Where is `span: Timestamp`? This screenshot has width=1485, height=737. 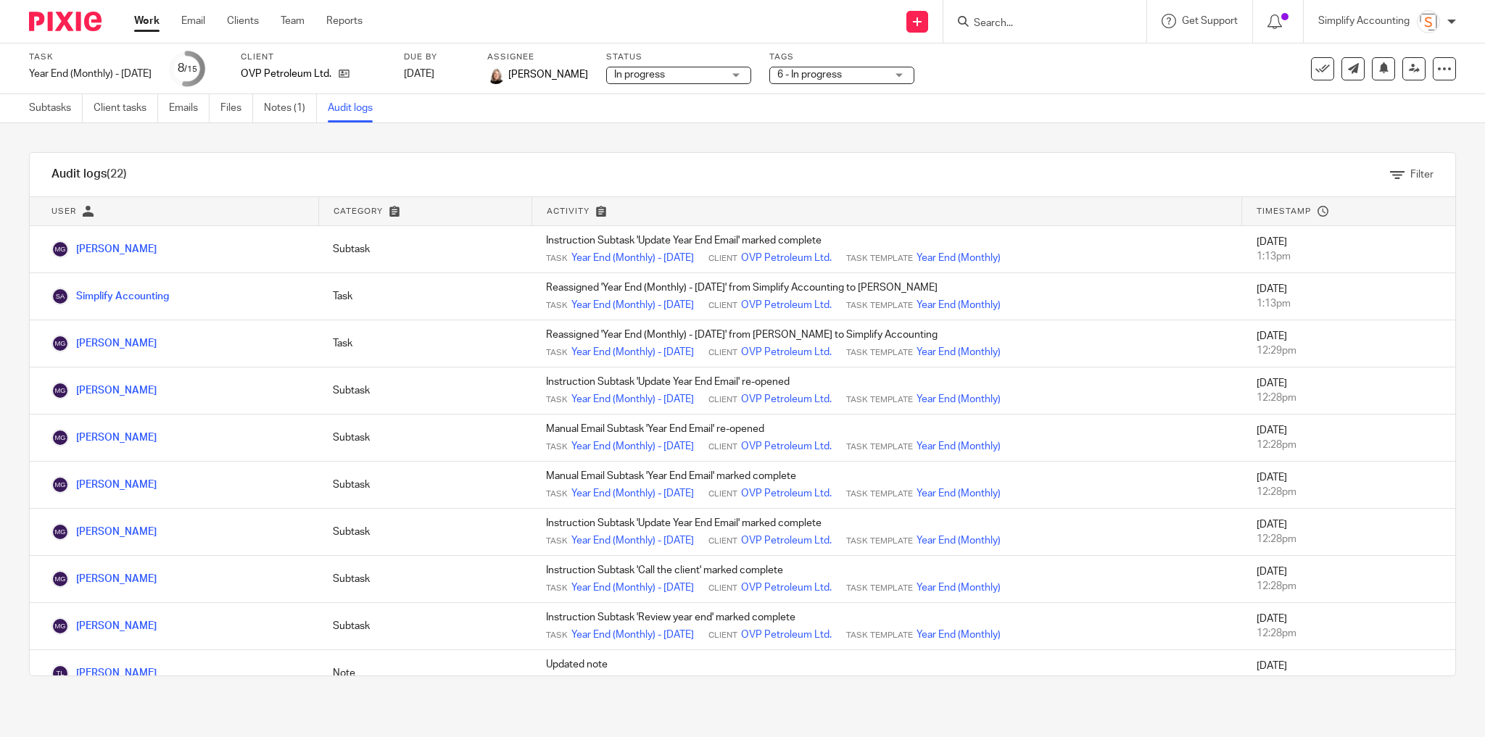 span: Timestamp is located at coordinates (1283, 211).